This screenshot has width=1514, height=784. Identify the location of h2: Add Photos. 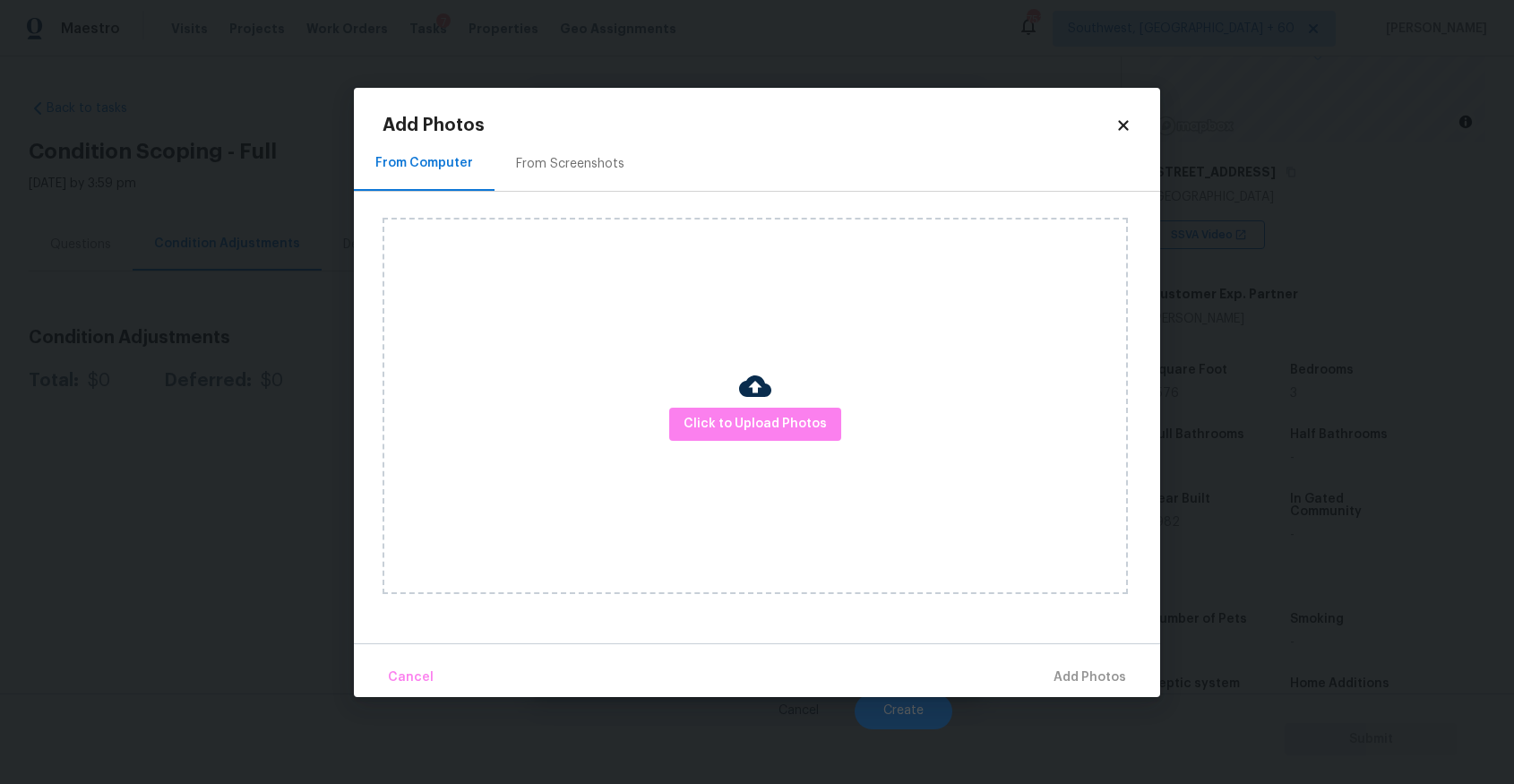
(749, 125).